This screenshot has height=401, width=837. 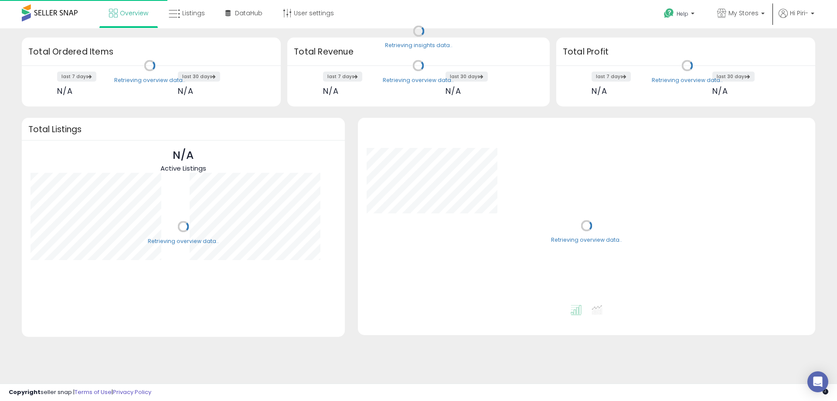 I want to click on a: Terms of Use, so click(x=93, y=392).